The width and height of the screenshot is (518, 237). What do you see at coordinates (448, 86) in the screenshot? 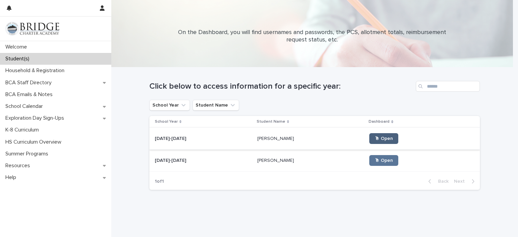
I see `input: Search` at bounding box center [448, 86].